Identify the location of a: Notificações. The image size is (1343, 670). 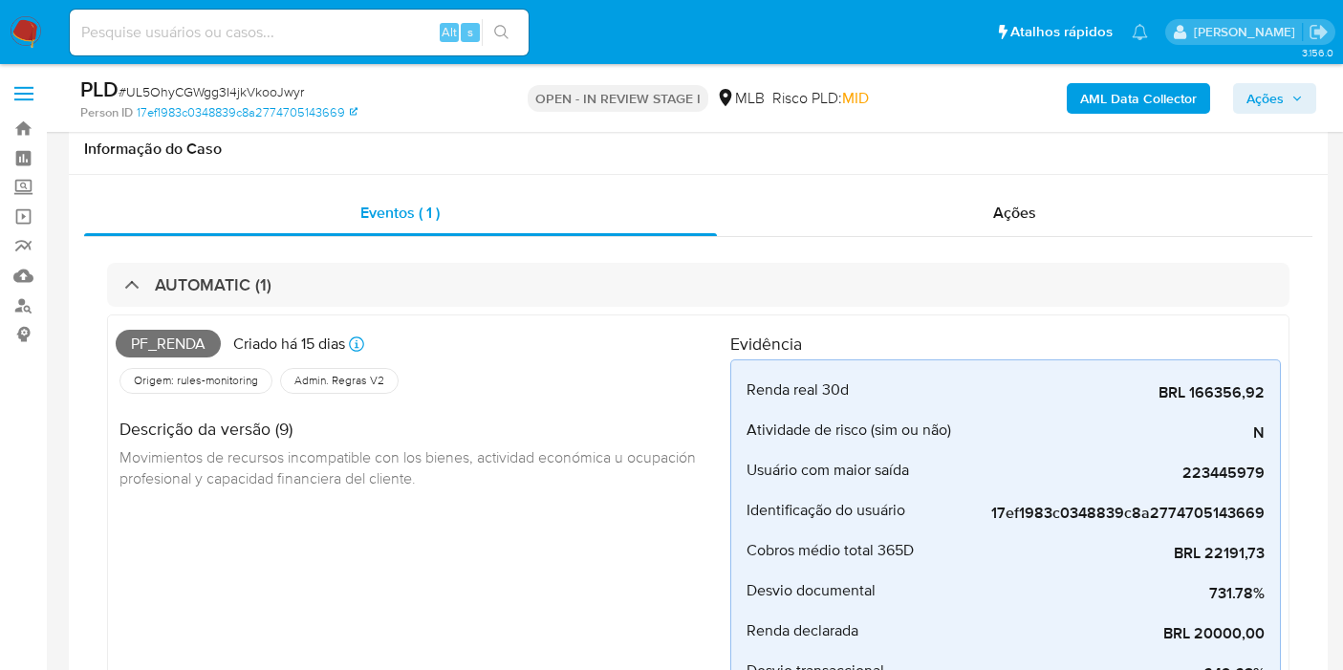
(1139, 32).